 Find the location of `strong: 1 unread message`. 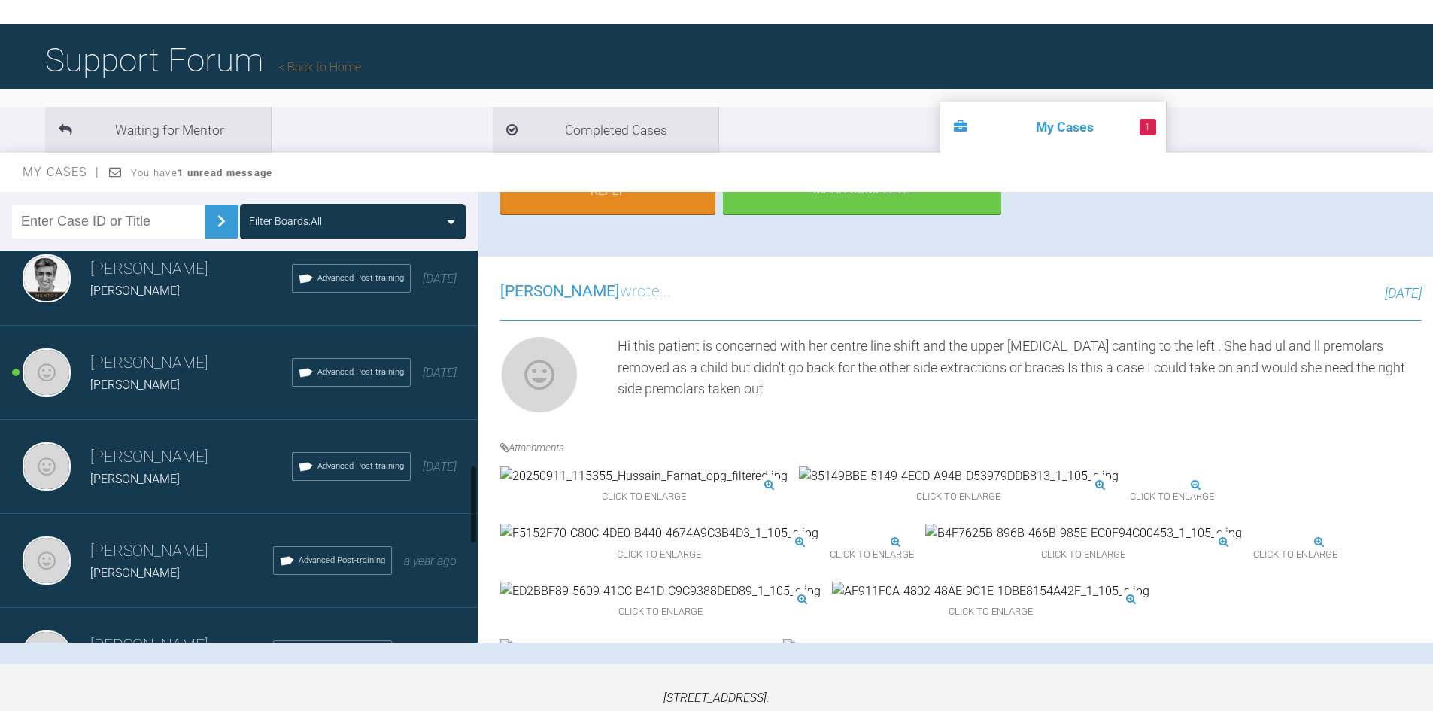

strong: 1 unread message is located at coordinates (225, 172).